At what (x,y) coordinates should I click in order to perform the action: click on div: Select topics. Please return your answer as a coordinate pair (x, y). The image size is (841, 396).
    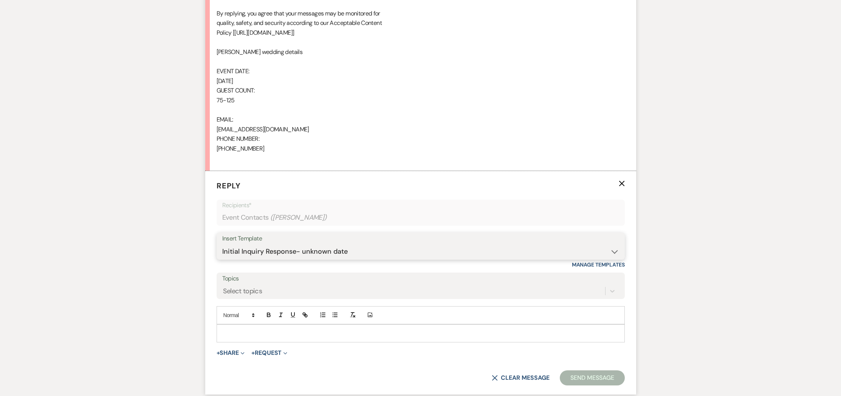
    Looking at the image, I should click on (243, 291).